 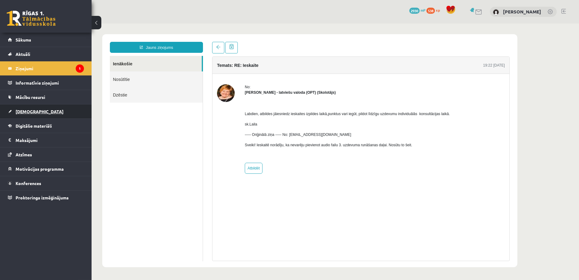 What do you see at coordinates (46, 54) in the screenshot?
I see `a: Aktuāli` at bounding box center [46, 54].